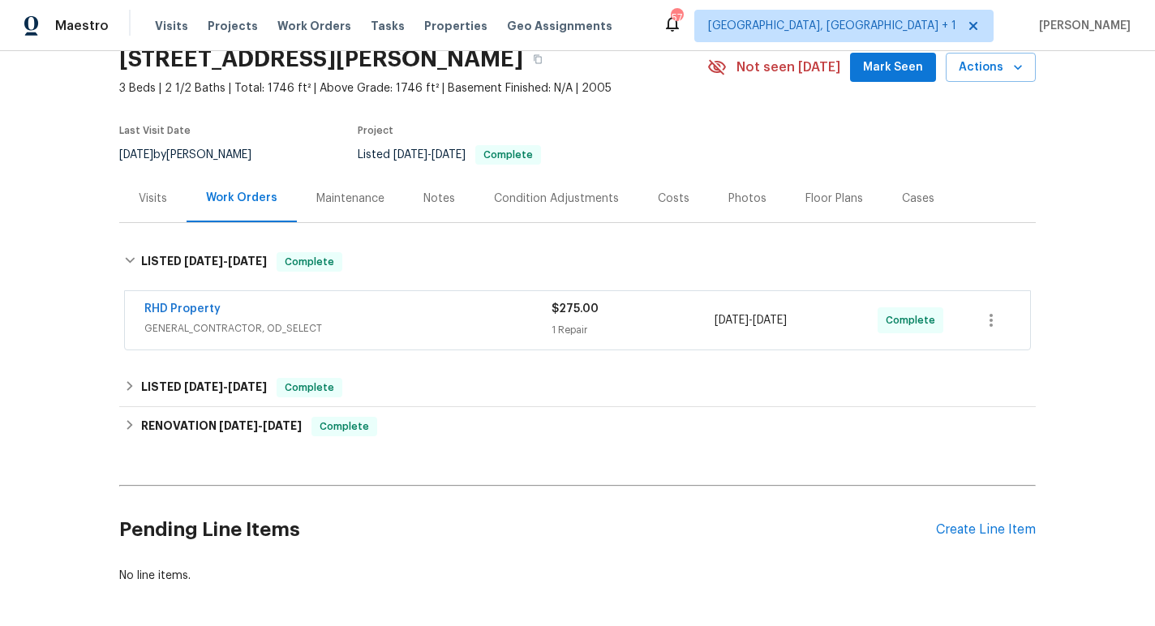  I want to click on span: Project, so click(375, 131).